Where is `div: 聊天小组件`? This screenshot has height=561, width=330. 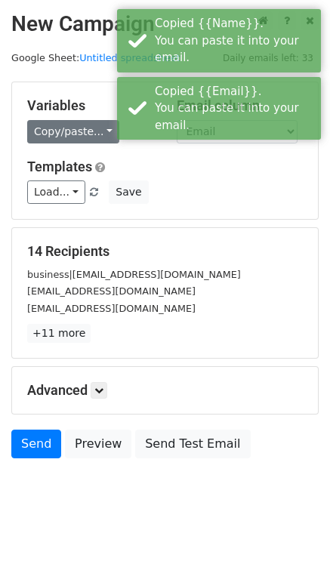 div: 聊天小组件 is located at coordinates (292, 525).